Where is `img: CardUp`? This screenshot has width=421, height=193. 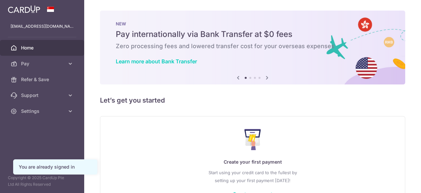 img: CardUp is located at coordinates (24, 9).